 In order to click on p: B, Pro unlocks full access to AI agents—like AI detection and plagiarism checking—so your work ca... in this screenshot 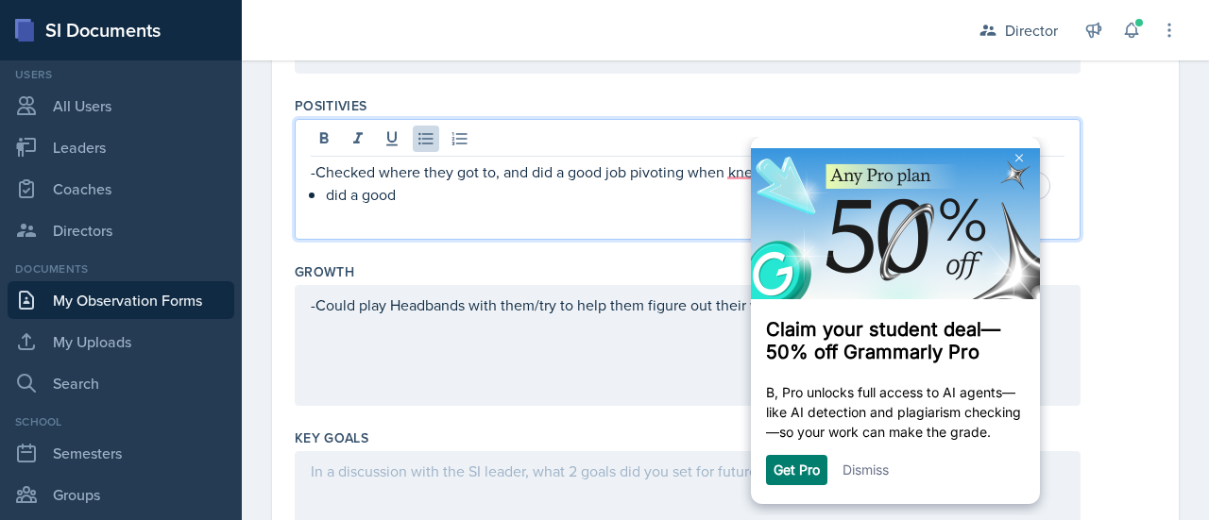, I will do `click(155, 275)`.